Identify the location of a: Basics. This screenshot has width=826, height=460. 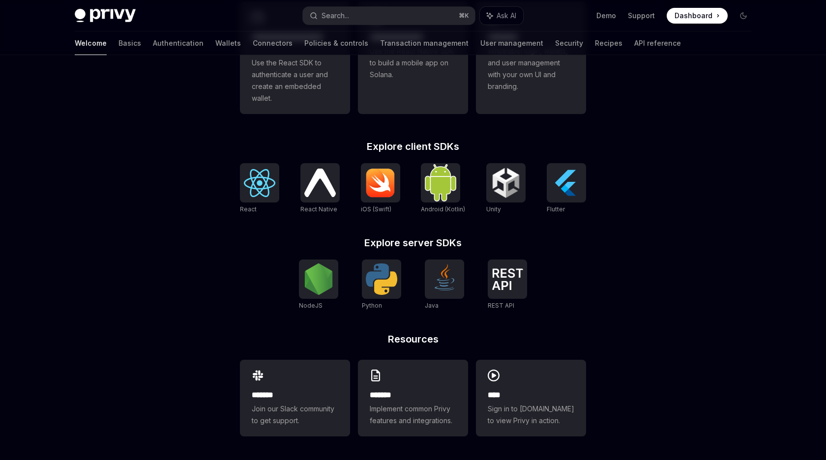
(130, 43).